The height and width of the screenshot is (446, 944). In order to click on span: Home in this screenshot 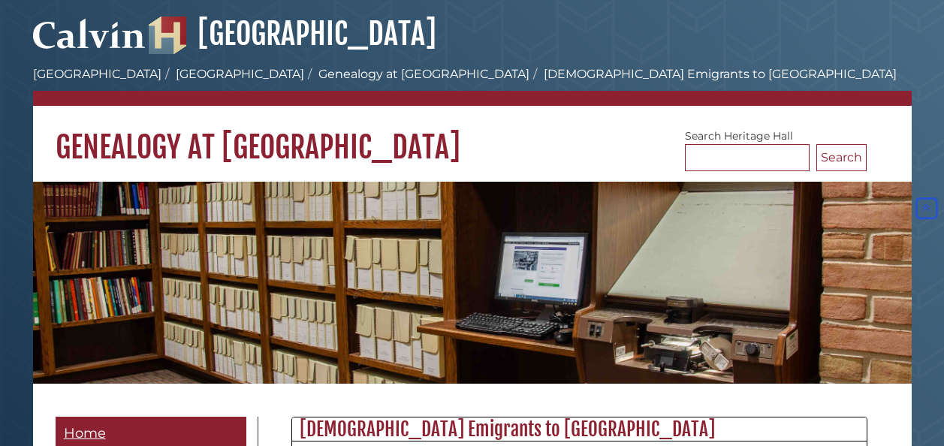, I will do `click(85, 433)`.